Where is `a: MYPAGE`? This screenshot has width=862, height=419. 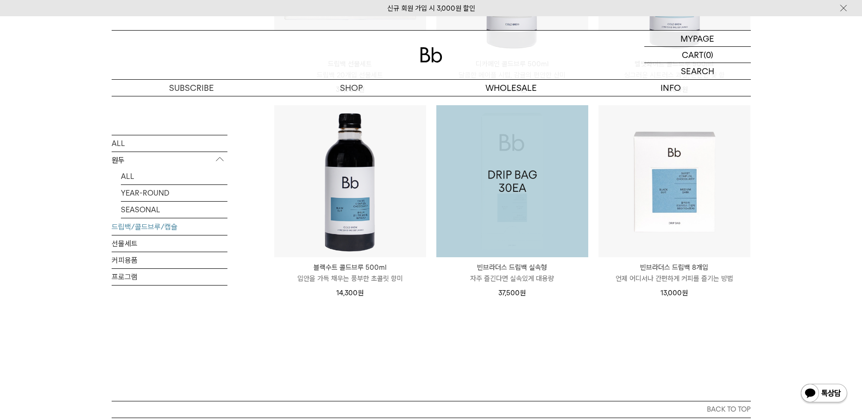
a: MYPAGE is located at coordinates (697, 38).